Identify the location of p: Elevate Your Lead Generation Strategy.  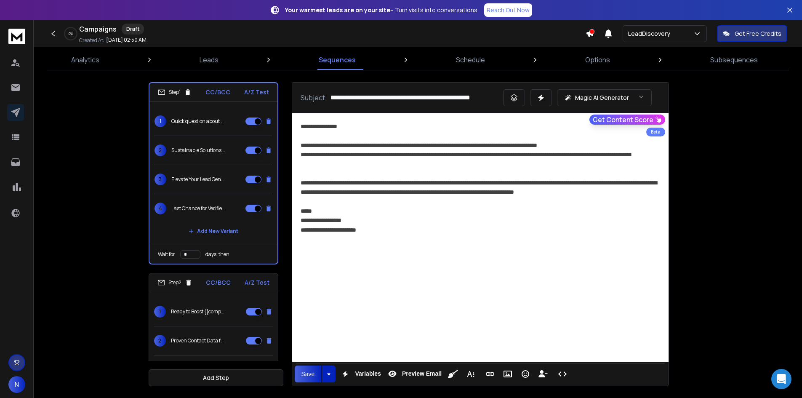
(198, 179).